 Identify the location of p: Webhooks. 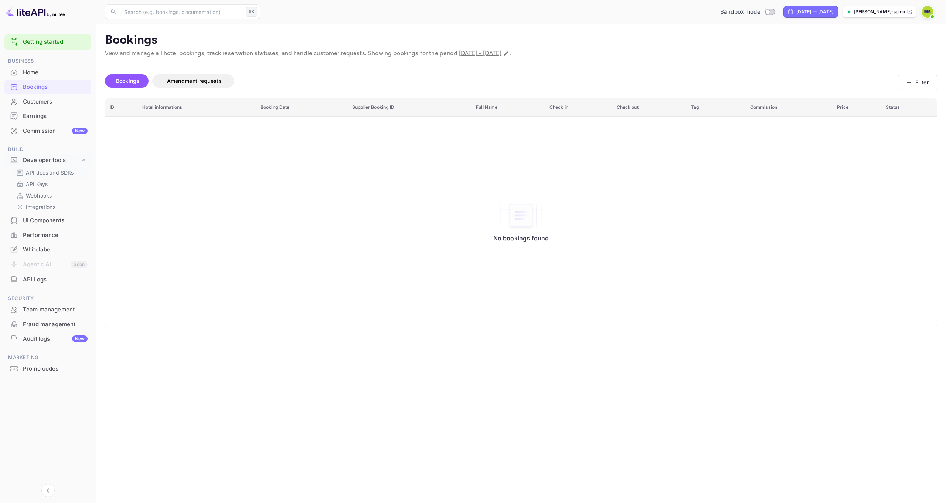
(39, 195).